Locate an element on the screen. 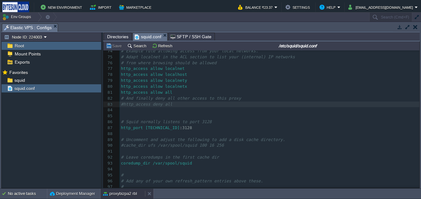 Image resolution: width=421 pixels, height=199 pixels. div: 95 is located at coordinates (109, 175).